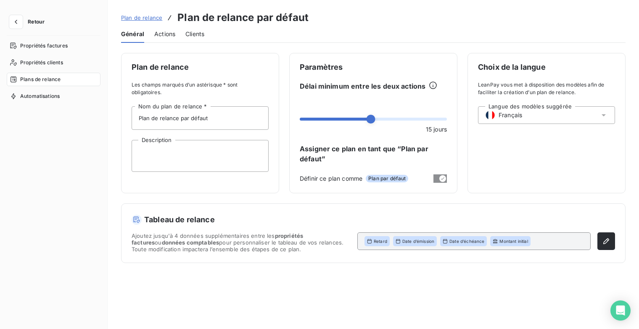  Describe the element at coordinates (165, 34) in the screenshot. I see `span: Actions` at that location.